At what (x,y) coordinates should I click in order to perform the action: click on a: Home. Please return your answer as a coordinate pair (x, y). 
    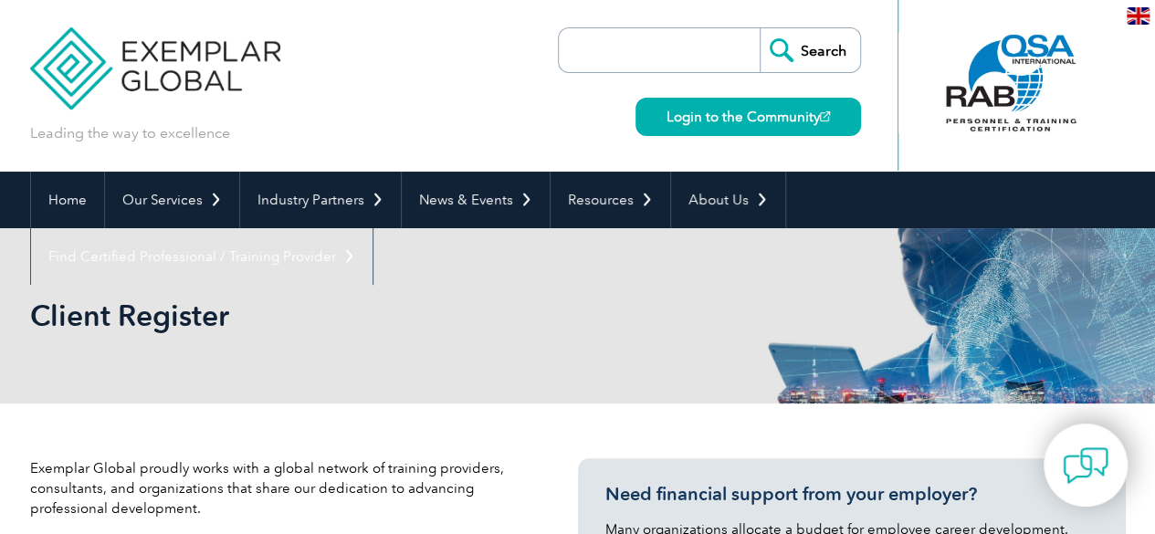
    Looking at the image, I should click on (68, 200).